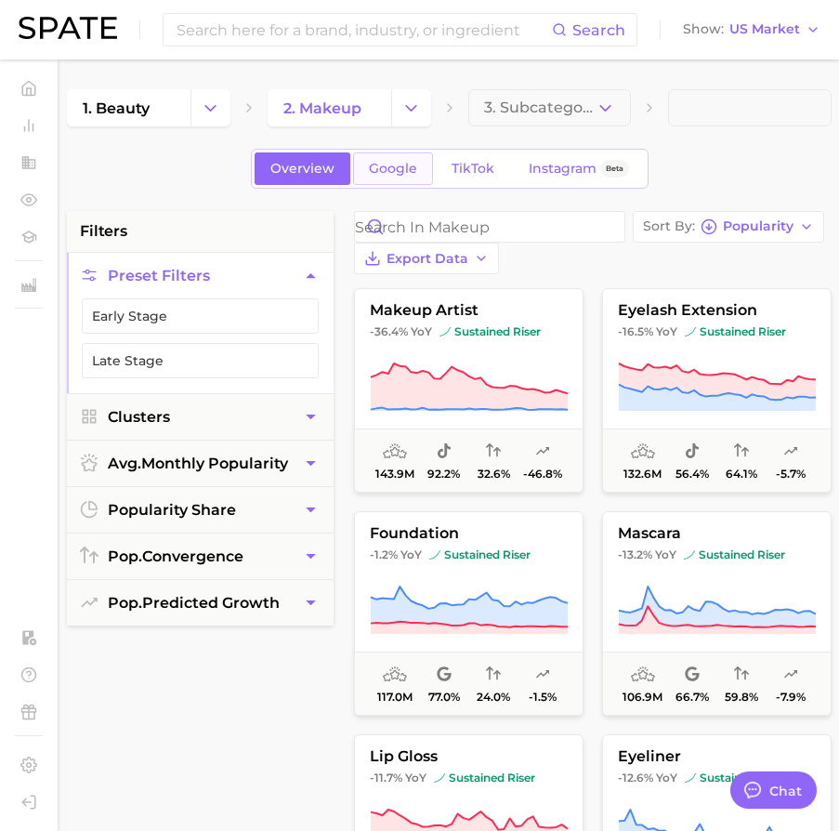 The height and width of the screenshot is (831, 839). I want to click on span: 117.0m, so click(395, 697).